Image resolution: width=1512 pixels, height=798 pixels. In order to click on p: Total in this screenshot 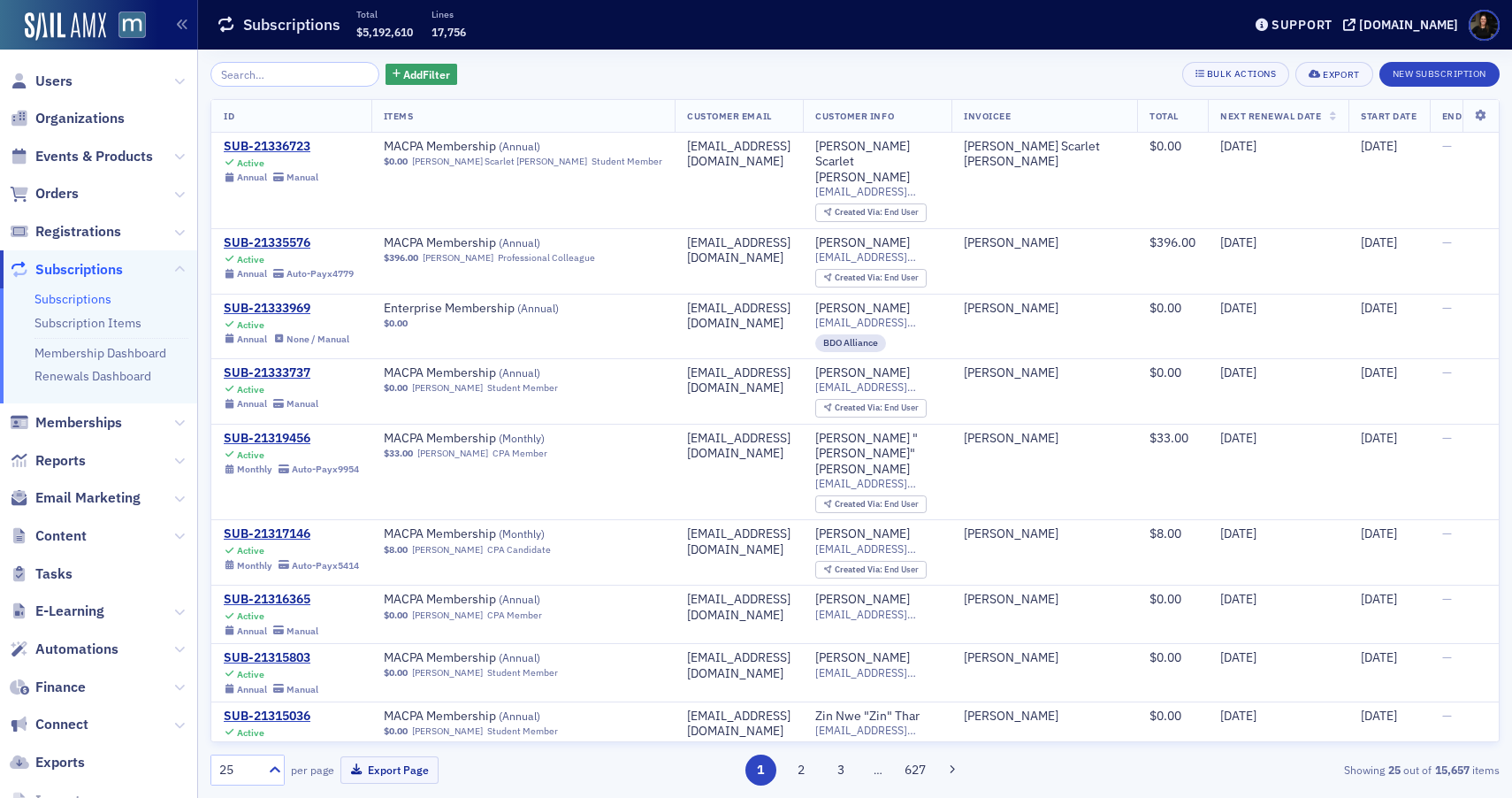, I will do `click(385, 15)`.